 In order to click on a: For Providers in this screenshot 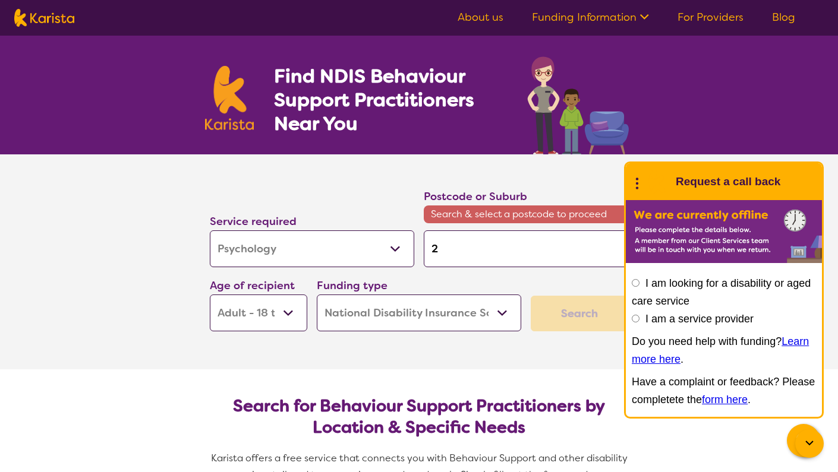, I will do `click(710, 17)`.